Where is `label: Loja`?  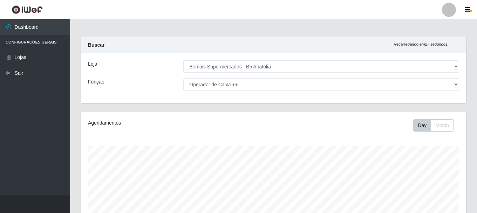 label: Loja is located at coordinates (93, 64).